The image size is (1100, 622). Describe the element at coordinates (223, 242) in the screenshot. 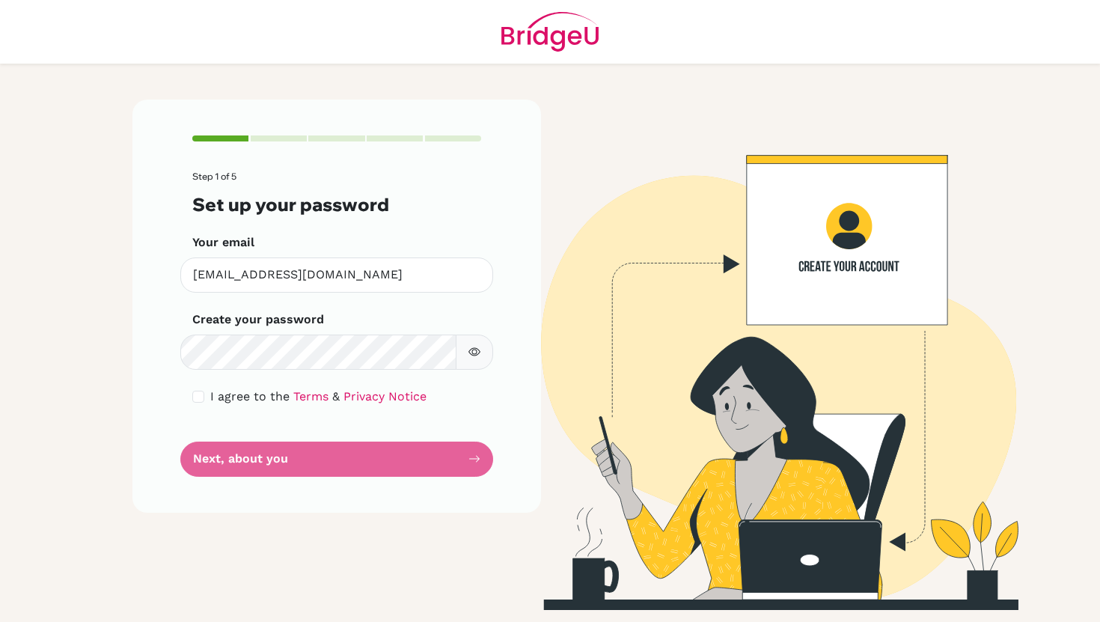

I see `label: Your email` at that location.